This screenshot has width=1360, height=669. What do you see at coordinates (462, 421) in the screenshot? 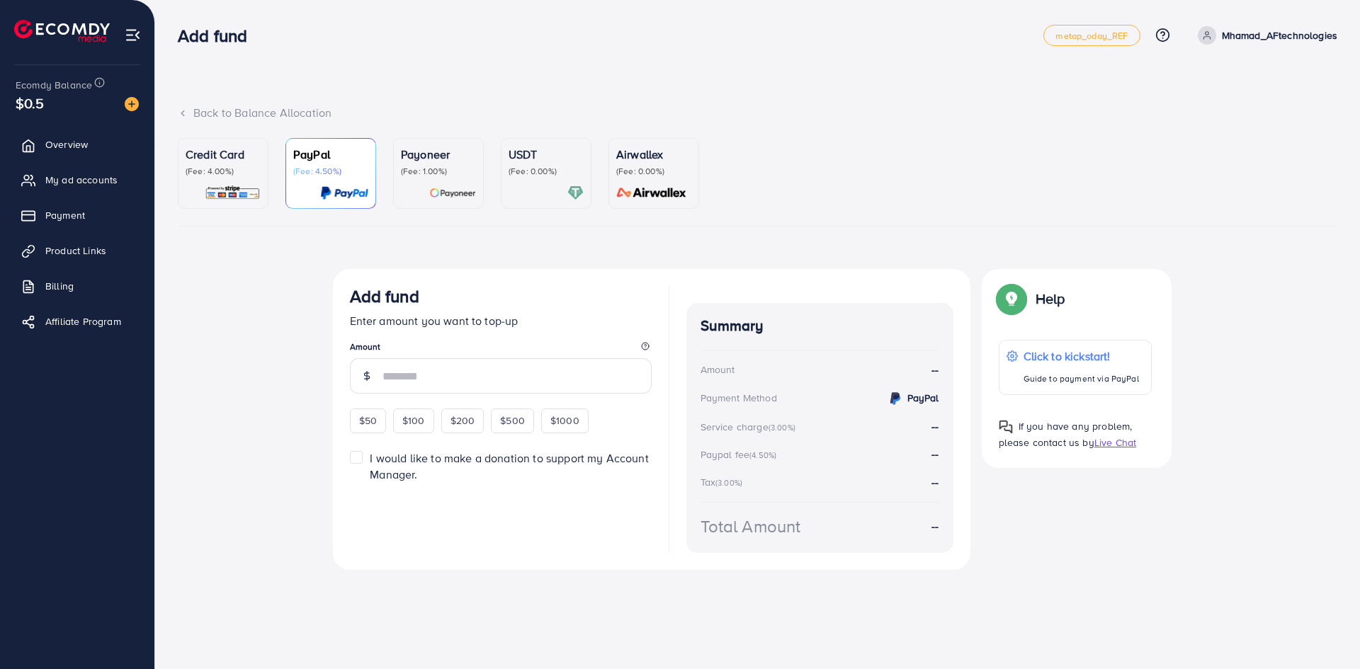
I see `span: $200` at bounding box center [462, 421].